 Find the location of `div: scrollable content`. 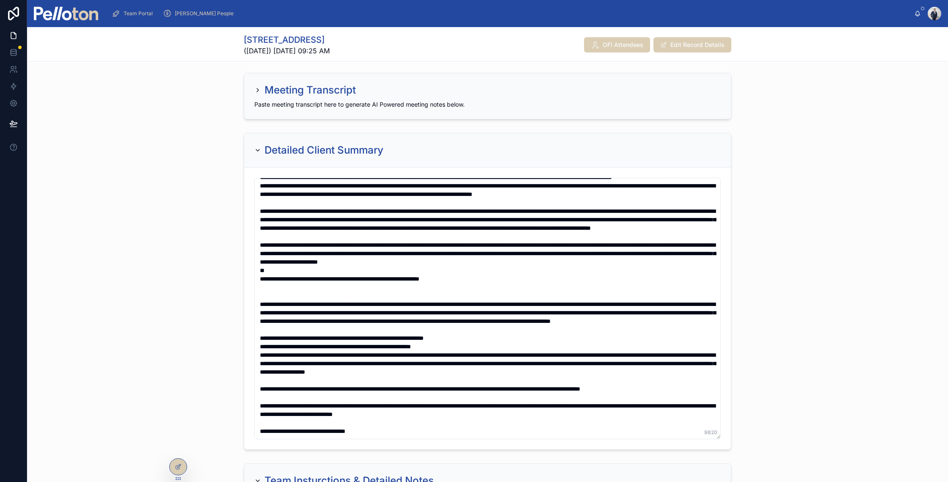

div: scrollable content is located at coordinates (509, 14).